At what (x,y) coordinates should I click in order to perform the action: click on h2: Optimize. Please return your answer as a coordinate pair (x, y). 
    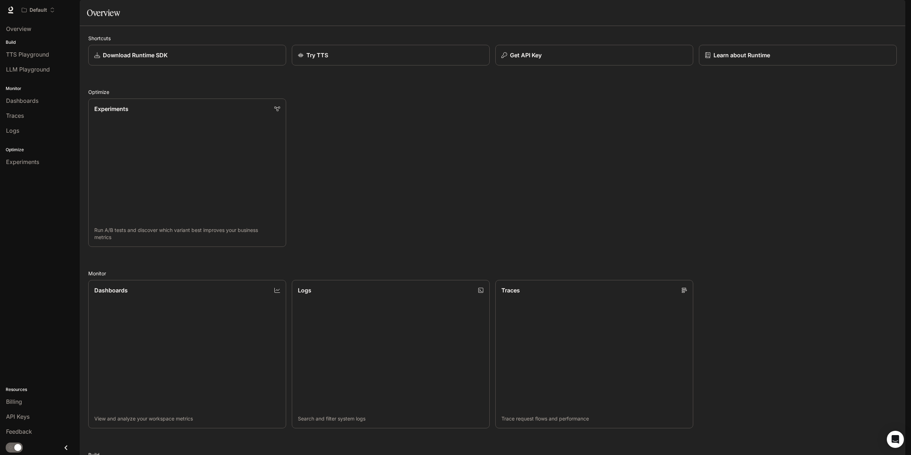
    Looking at the image, I should click on (492, 92).